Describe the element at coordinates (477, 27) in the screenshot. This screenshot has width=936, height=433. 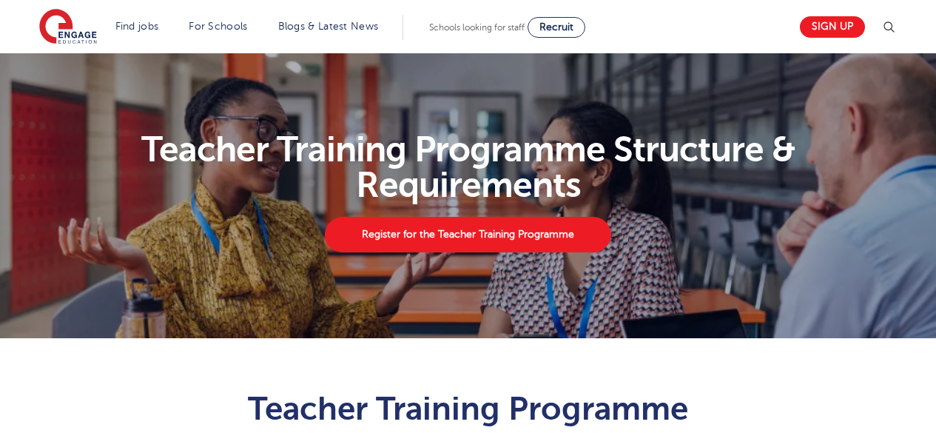
I see `span: Schools looking for staff` at that location.